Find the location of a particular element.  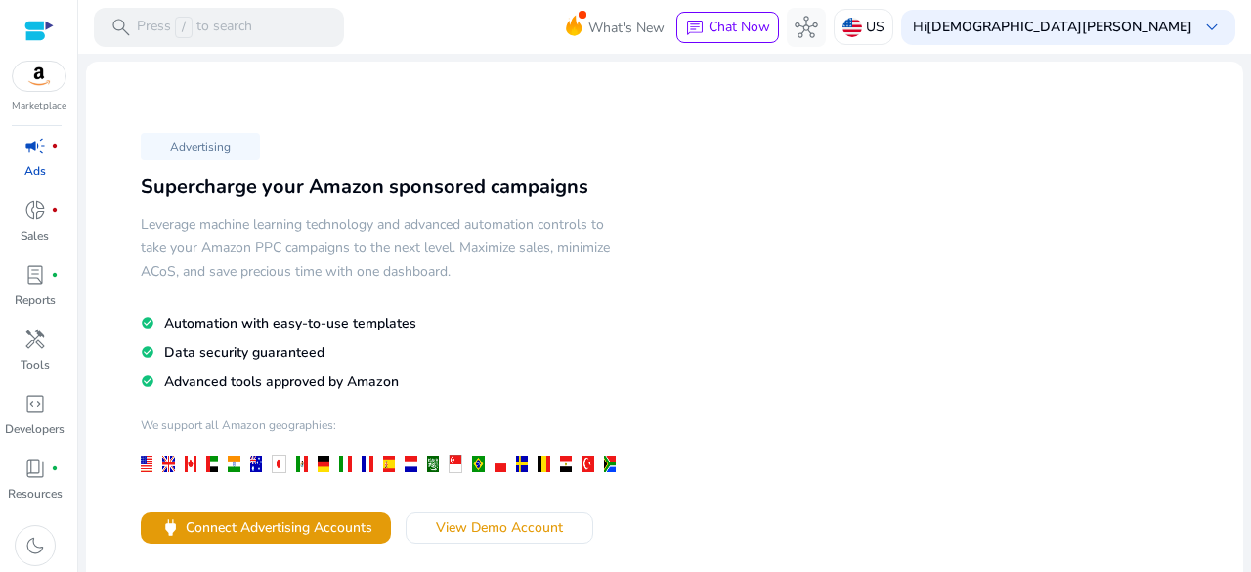

span: View Demo Account is located at coordinates (499, 527).